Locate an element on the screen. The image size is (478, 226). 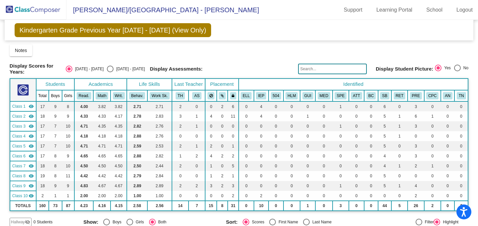
td: 2.83 is located at coordinates (160, 116).